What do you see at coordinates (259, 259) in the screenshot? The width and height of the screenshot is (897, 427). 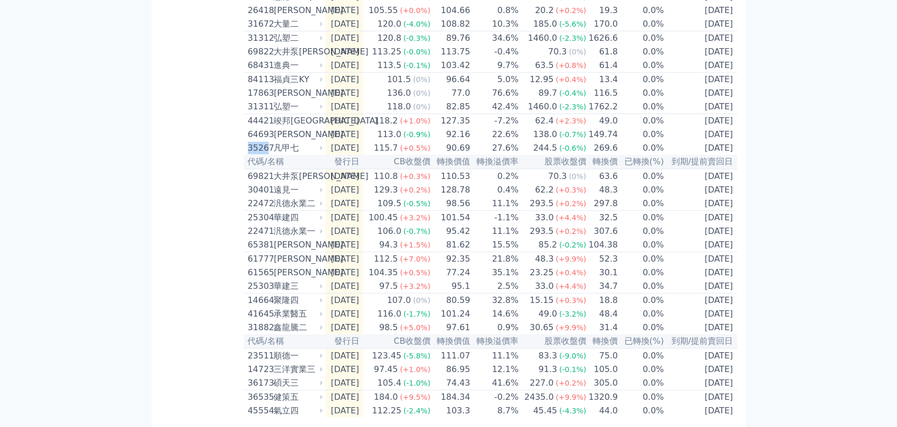 I see `div: 61777` at bounding box center [259, 259].